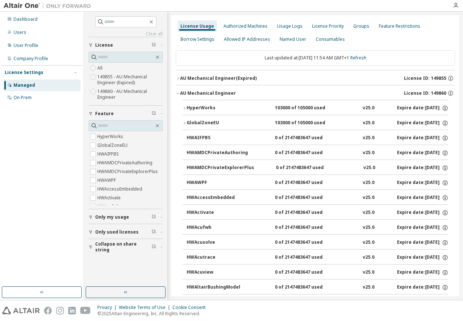 The height and width of the screenshot is (321, 463). What do you see at coordinates (113, 145) in the screenshot?
I see `label: GlobalZoneEU` at bounding box center [113, 145].